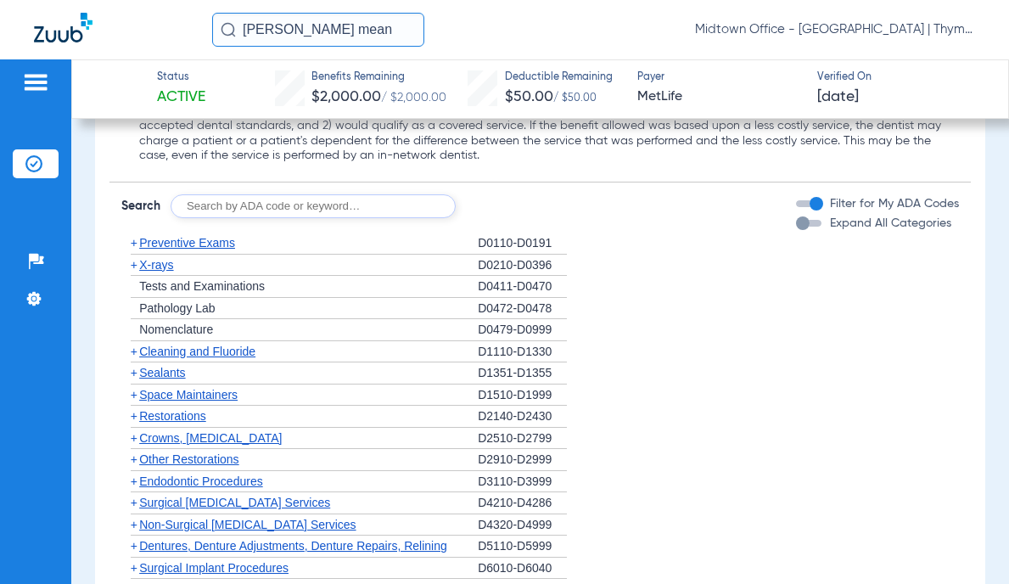  Describe the element at coordinates (522, 373) in the screenshot. I see `div: D1351-D1355` at that location.